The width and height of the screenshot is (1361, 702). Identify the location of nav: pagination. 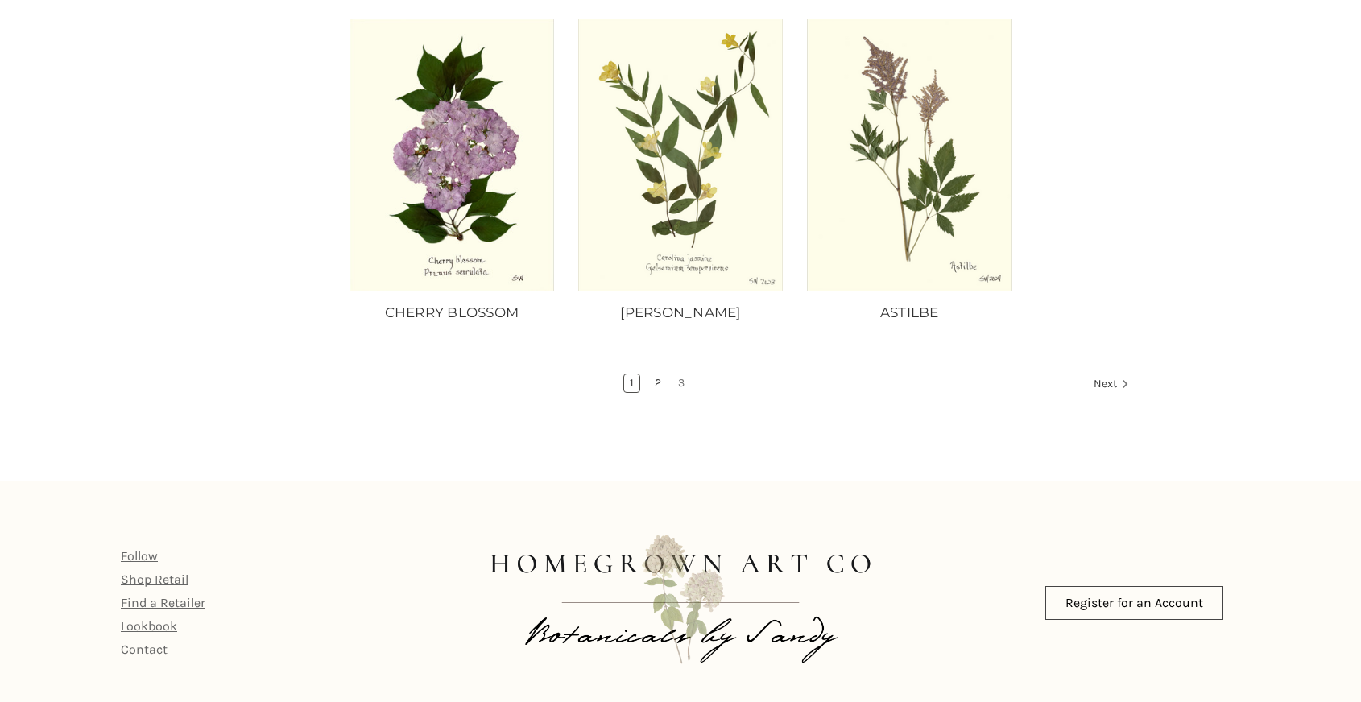
(681, 385).